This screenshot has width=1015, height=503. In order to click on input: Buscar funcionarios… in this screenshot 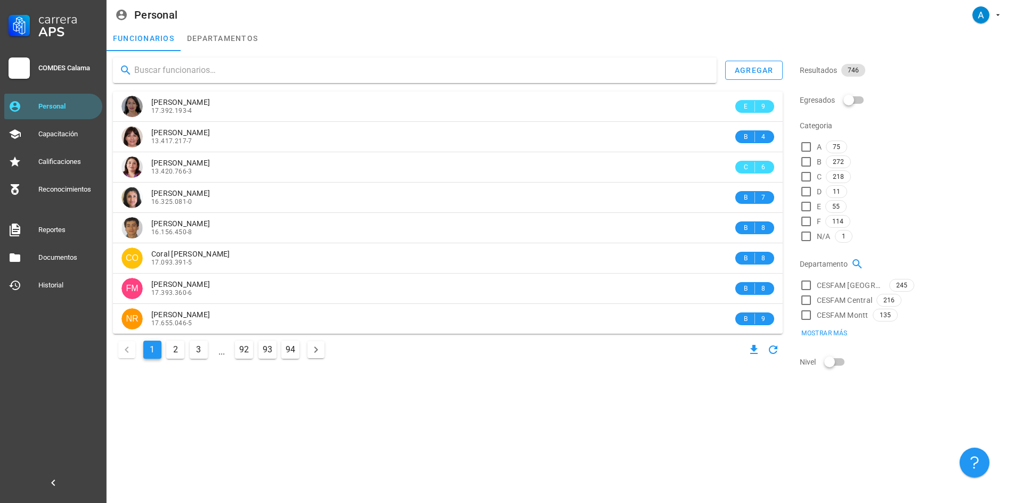, I will do `click(421, 70)`.